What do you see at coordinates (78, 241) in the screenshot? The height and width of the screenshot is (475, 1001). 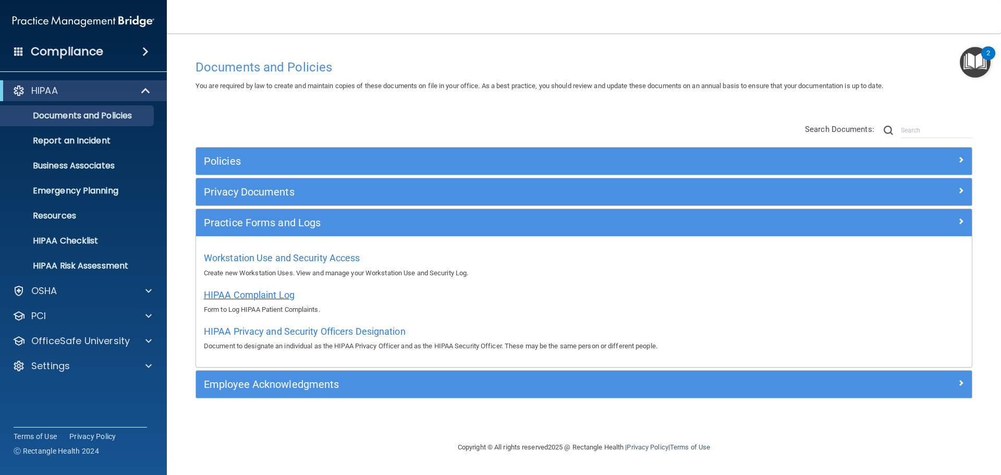 I see `p: HIPAA Checklist` at bounding box center [78, 241].